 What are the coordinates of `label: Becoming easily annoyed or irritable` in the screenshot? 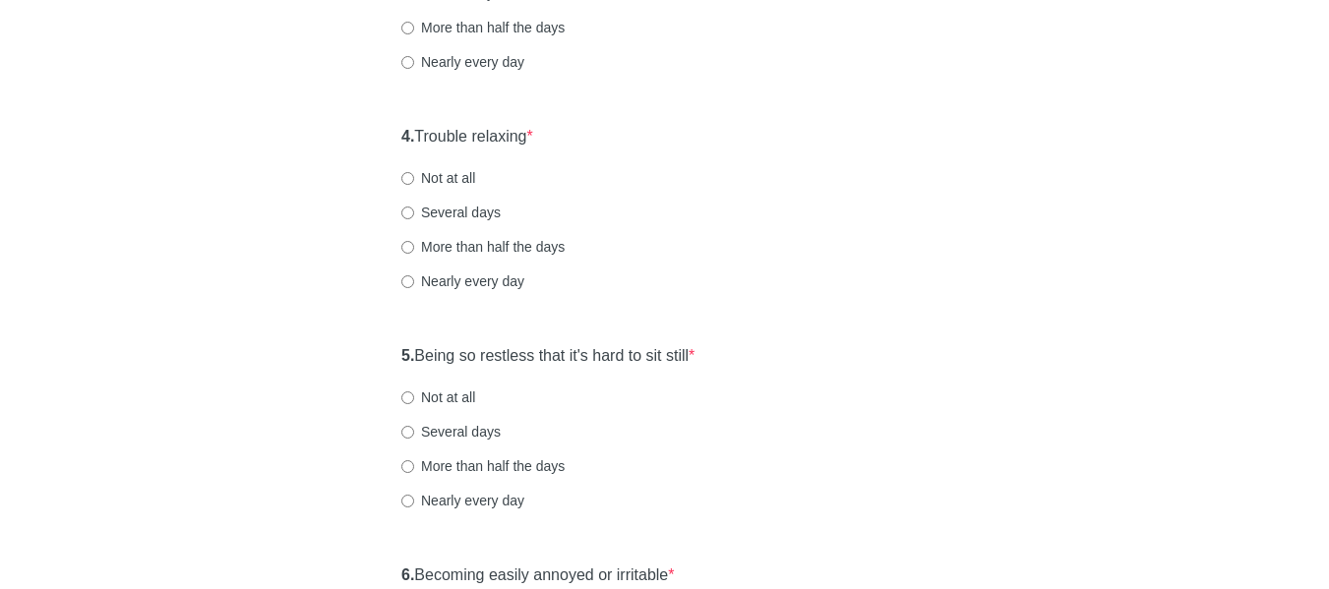 It's located at (538, 575).